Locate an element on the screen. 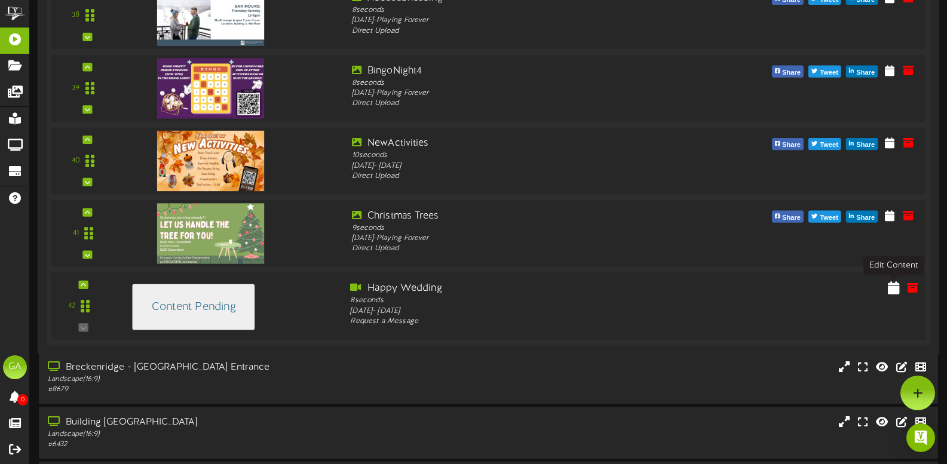  img: c5f82ea0-0622-4a81-9e3f-147676f49083.jpg is located at coordinates (210, 88).